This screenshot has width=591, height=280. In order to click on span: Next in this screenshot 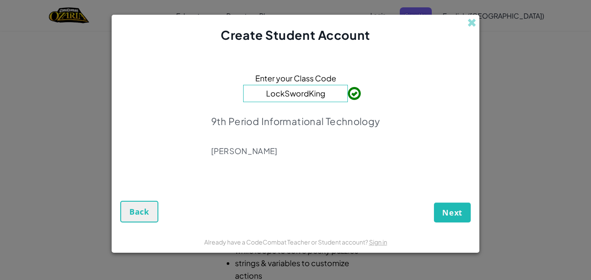, I will do `click(452, 212)`.